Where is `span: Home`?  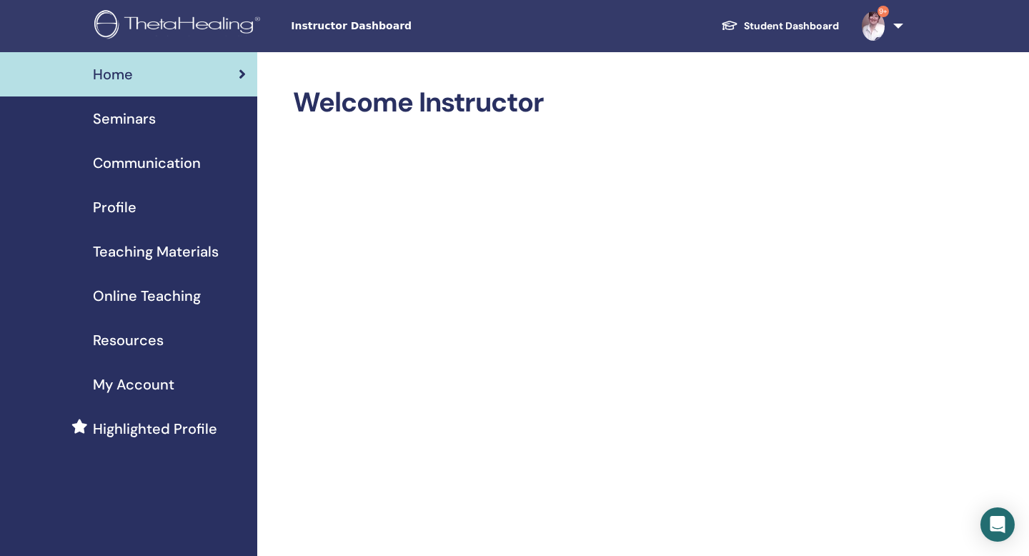
span: Home is located at coordinates (113, 74).